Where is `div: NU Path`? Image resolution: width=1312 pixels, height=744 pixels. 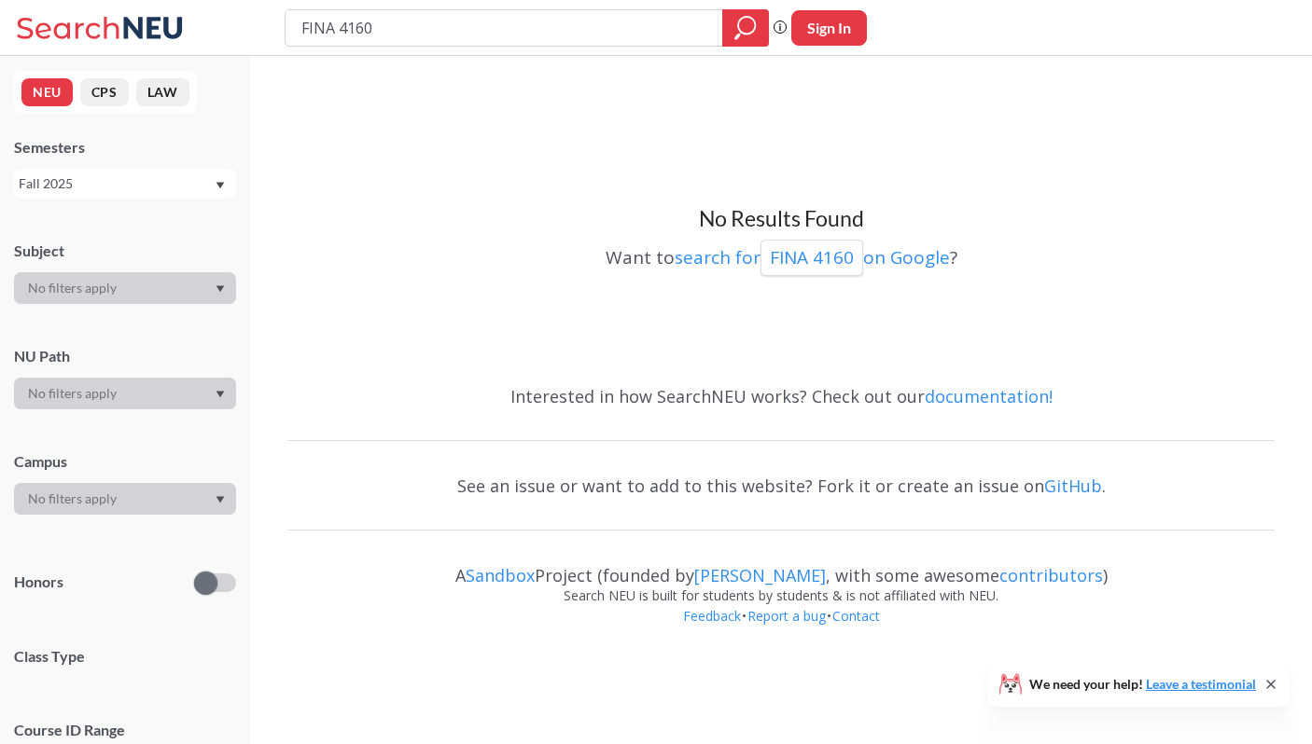
div: NU Path is located at coordinates (125, 356).